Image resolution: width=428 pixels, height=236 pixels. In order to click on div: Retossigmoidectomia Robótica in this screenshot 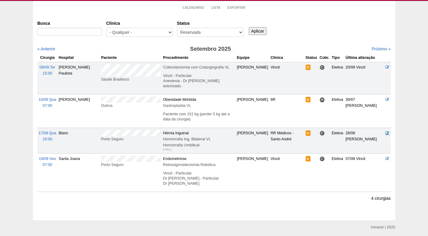, I will do `click(199, 165)`.